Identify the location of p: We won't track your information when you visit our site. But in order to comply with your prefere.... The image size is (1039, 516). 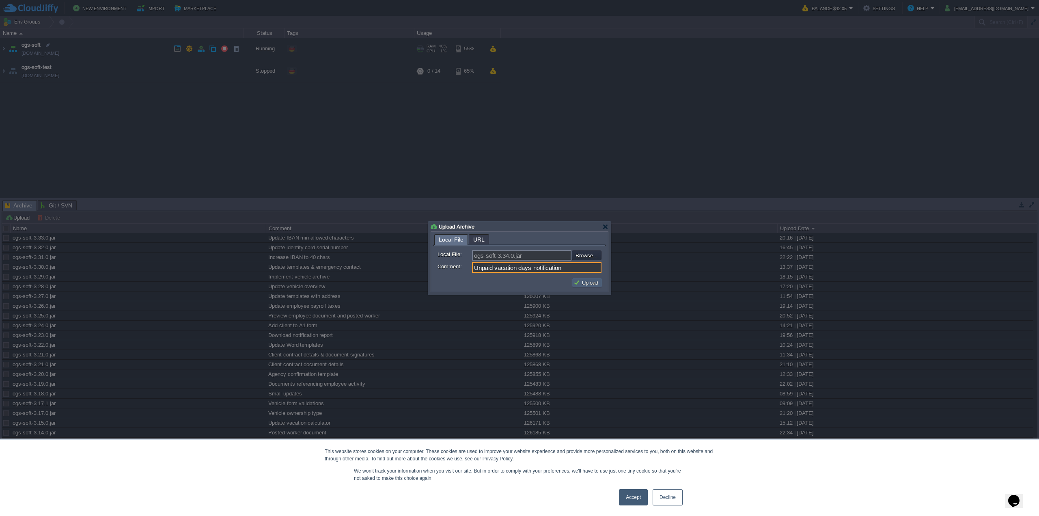
(519, 474).